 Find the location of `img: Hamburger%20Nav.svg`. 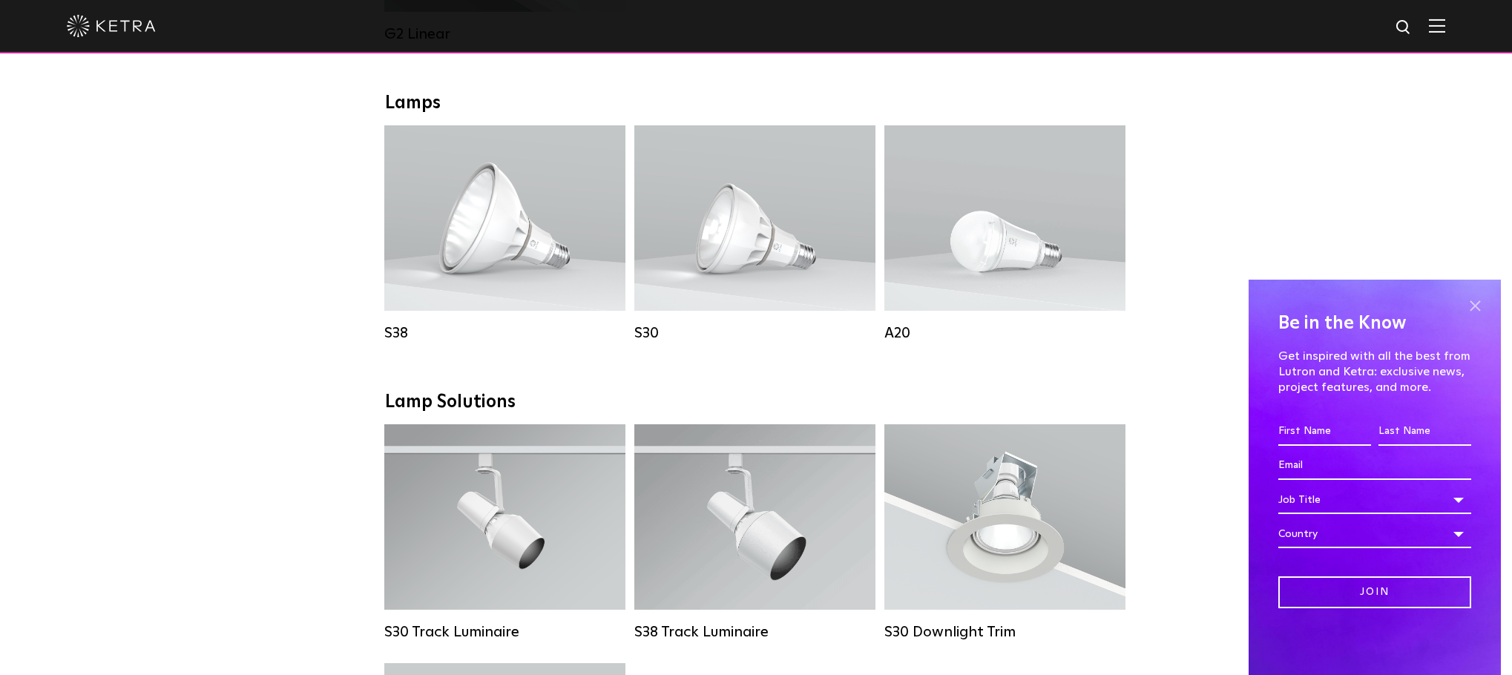

img: Hamburger%20Nav.svg is located at coordinates (1437, 25).